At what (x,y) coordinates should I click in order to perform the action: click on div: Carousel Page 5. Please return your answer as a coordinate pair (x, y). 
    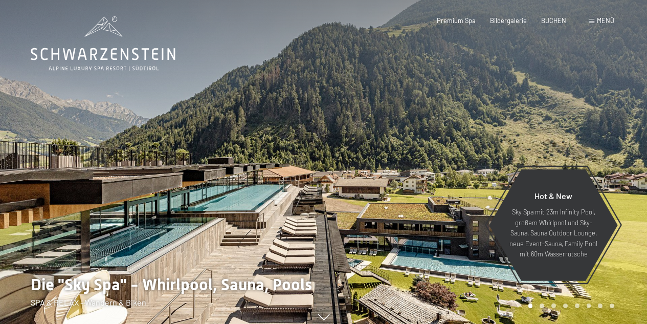
    Looking at the image, I should click on (577, 305).